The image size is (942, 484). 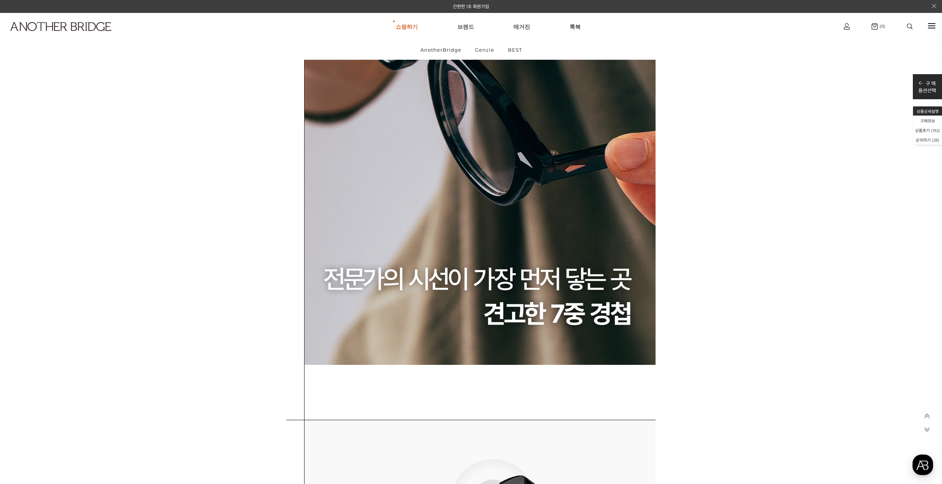 I want to click on span: (0), so click(x=882, y=26).